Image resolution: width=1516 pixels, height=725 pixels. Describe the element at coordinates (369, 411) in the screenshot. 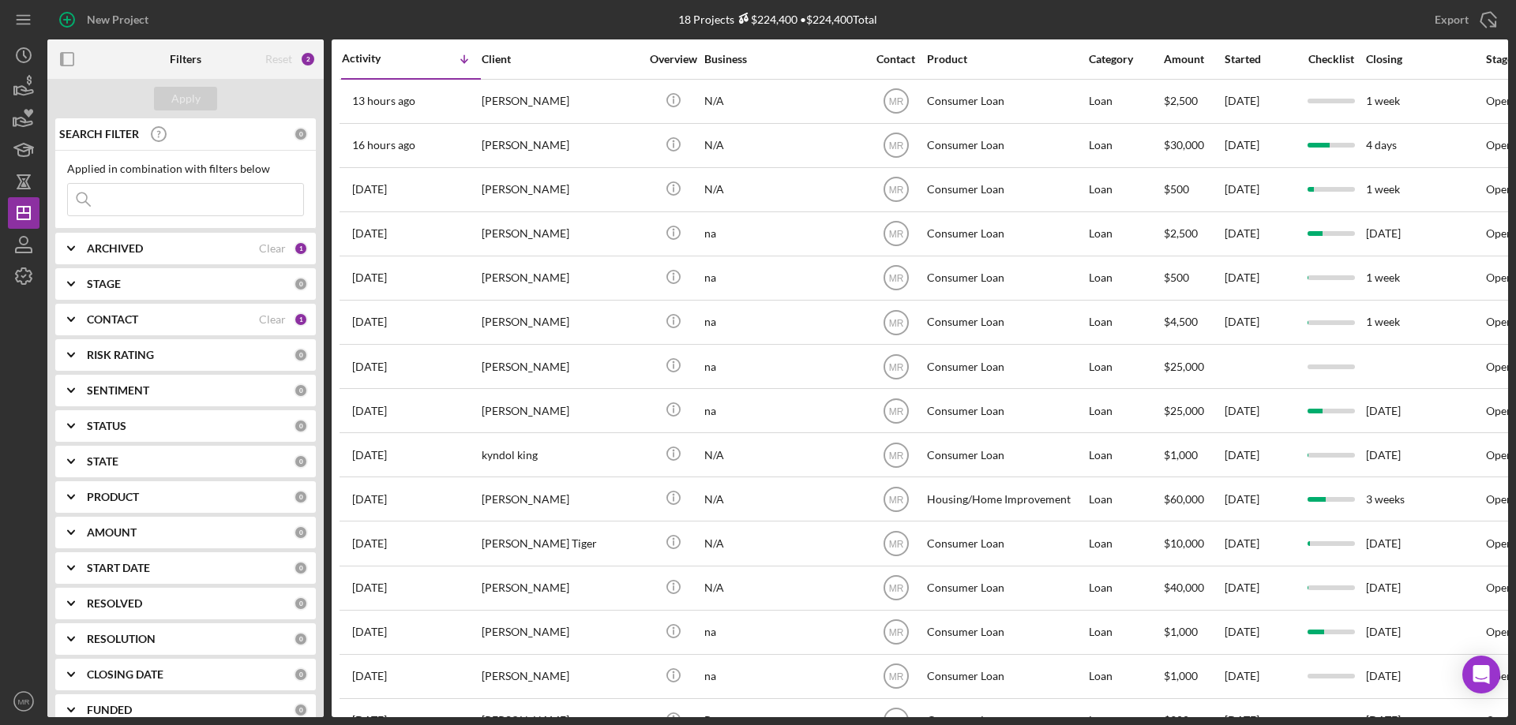

I see `time: 2025-09-01 17:56` at that location.